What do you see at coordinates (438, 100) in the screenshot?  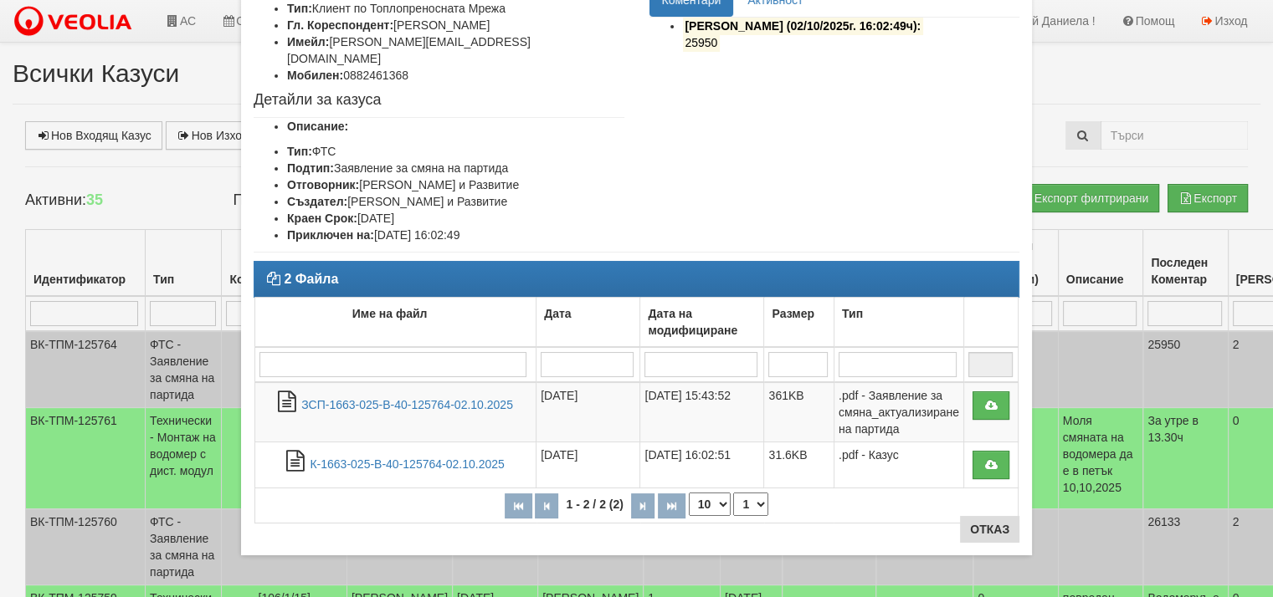 I see `h4: Детайли за казуса` at bounding box center [438, 100].